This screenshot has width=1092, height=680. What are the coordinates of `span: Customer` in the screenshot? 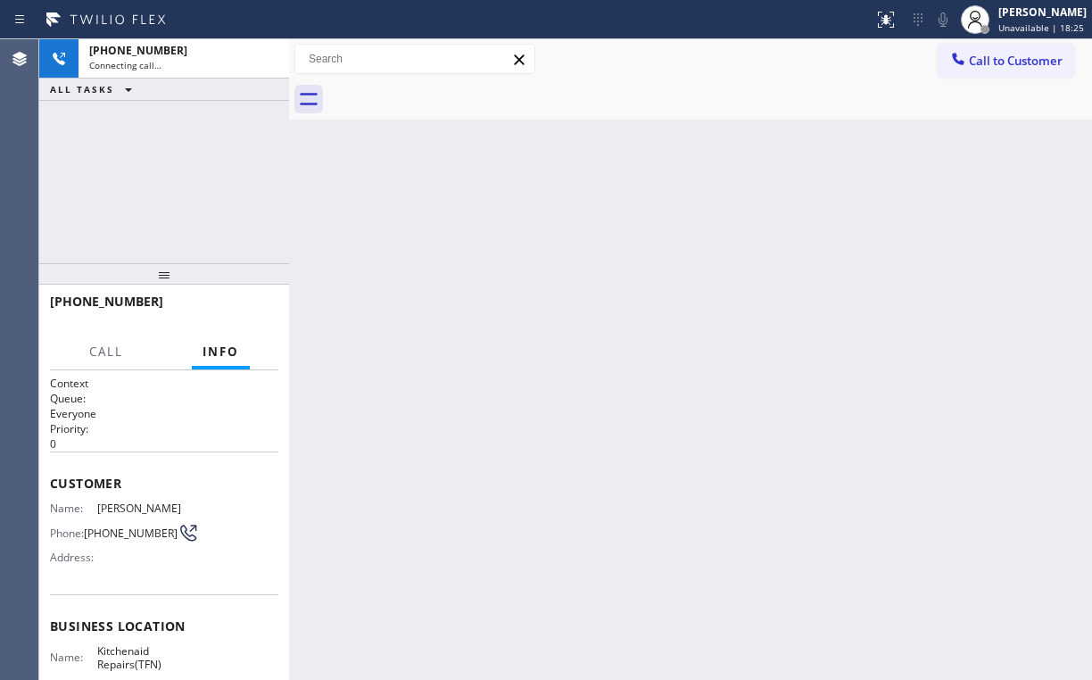 It's located at (164, 483).